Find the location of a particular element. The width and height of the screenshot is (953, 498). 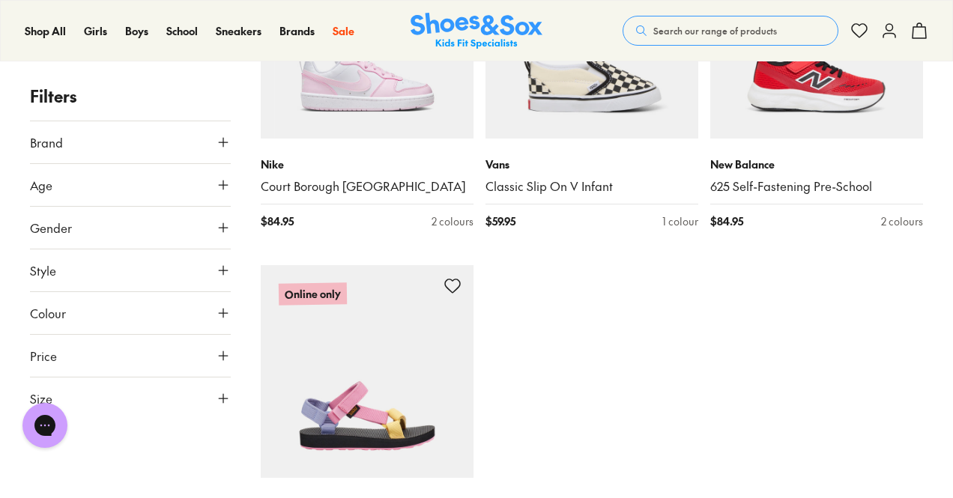

img: SNS_Logo_Responsive.svg is located at coordinates (476, 31).